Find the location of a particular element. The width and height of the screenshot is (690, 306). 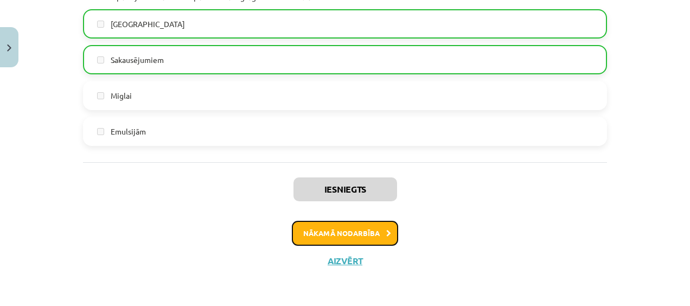

button: Nākamā nodarbība is located at coordinates (345, 233).